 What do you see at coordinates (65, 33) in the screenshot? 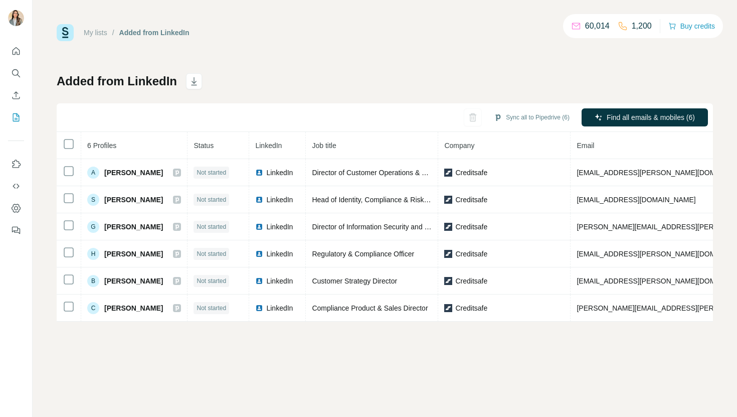
I see `img: Surfe Logo` at bounding box center [65, 33].